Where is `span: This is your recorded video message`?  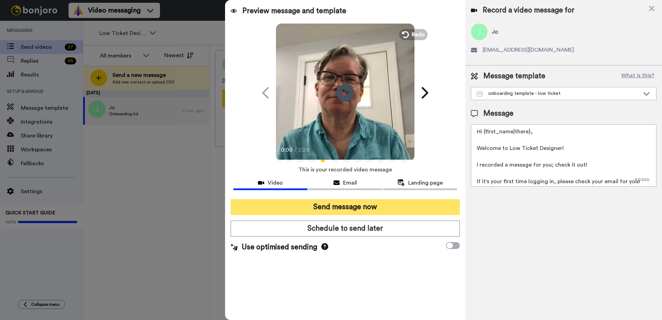 span: This is your recorded video message is located at coordinates (345, 170).